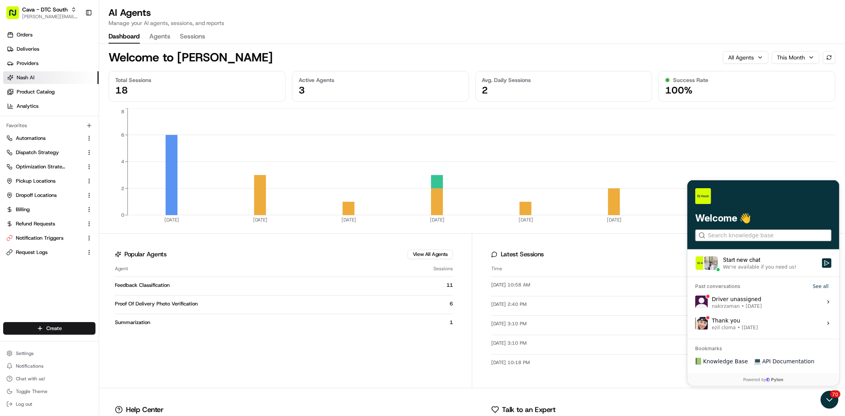  Describe the element at coordinates (54, 328) in the screenshot. I see `span: Create` at that location.